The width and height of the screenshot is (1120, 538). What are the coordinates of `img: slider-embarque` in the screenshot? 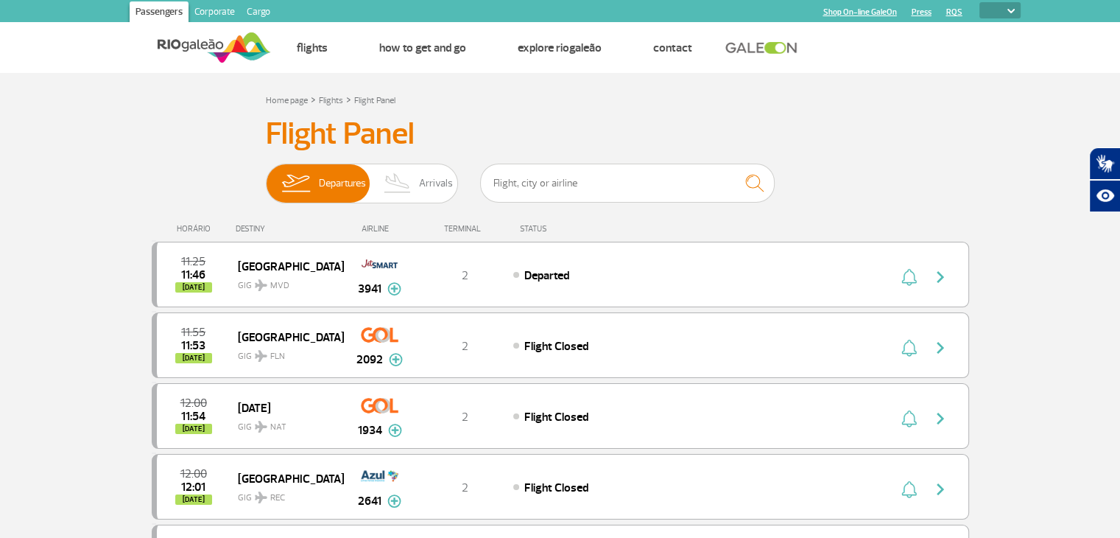 It's located at (295, 183).